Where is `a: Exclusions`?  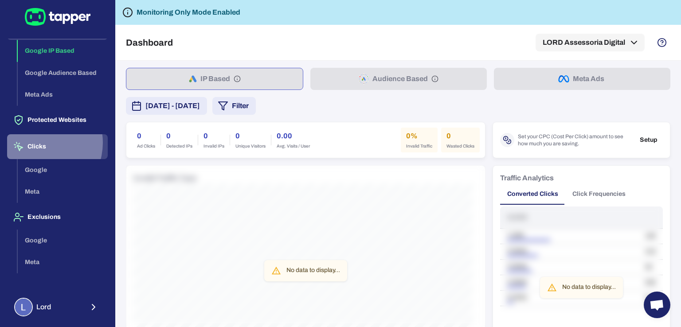 a: Exclusions is located at coordinates (57, 216).